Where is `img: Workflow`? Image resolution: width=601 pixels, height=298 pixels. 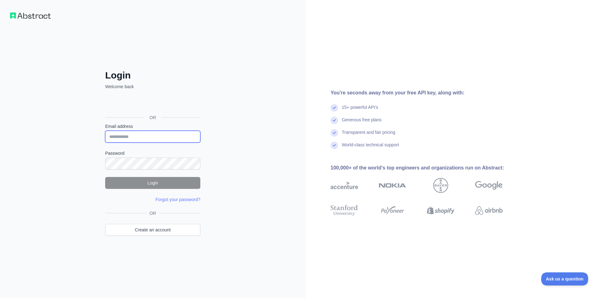
img: Workflow is located at coordinates (30, 16).